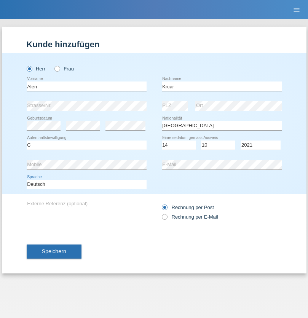  I want to click on a: menu, so click(297, 10).